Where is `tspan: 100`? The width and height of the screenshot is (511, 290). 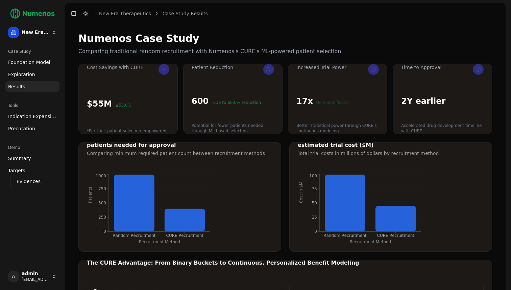 tspan: 100 is located at coordinates (313, 176).